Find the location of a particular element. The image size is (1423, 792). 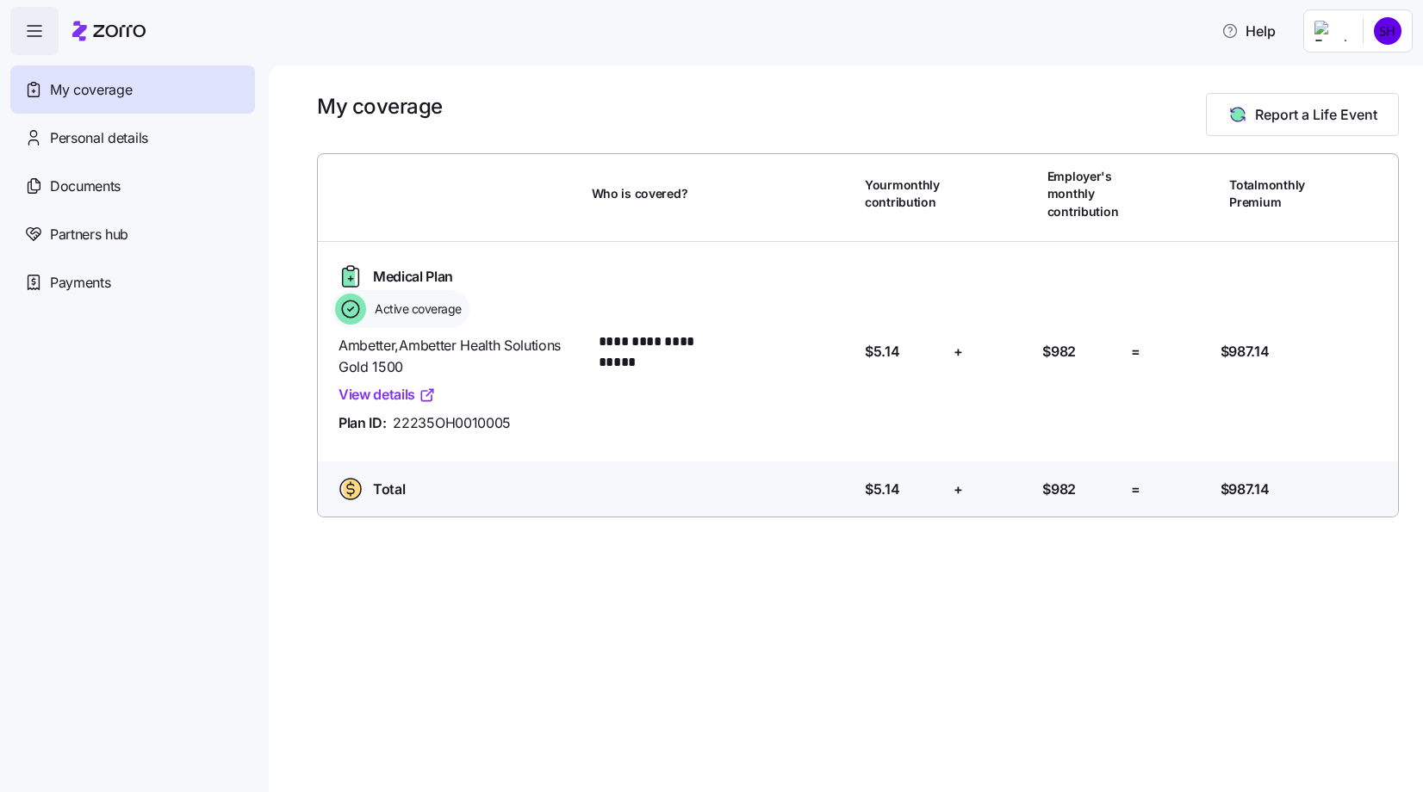

span: Documents is located at coordinates (85, 186).